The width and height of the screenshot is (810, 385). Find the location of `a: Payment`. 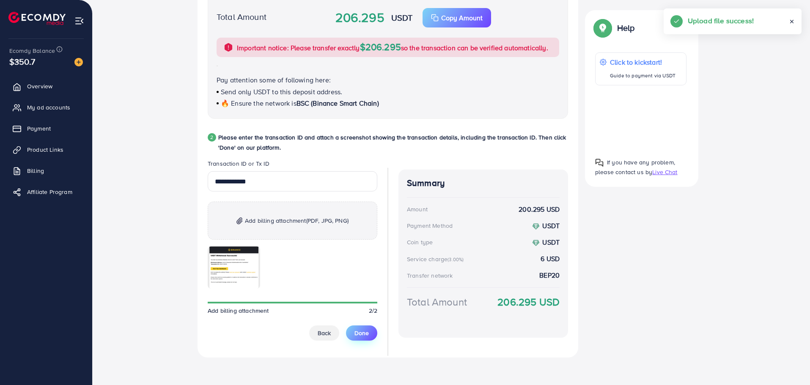

a: Payment is located at coordinates (46, 129).